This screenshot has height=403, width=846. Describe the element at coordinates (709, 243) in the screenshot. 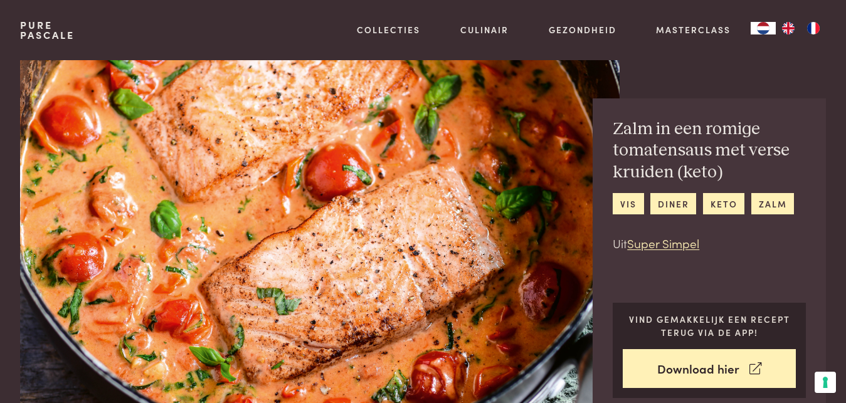

I see `p: Uit` at that location.